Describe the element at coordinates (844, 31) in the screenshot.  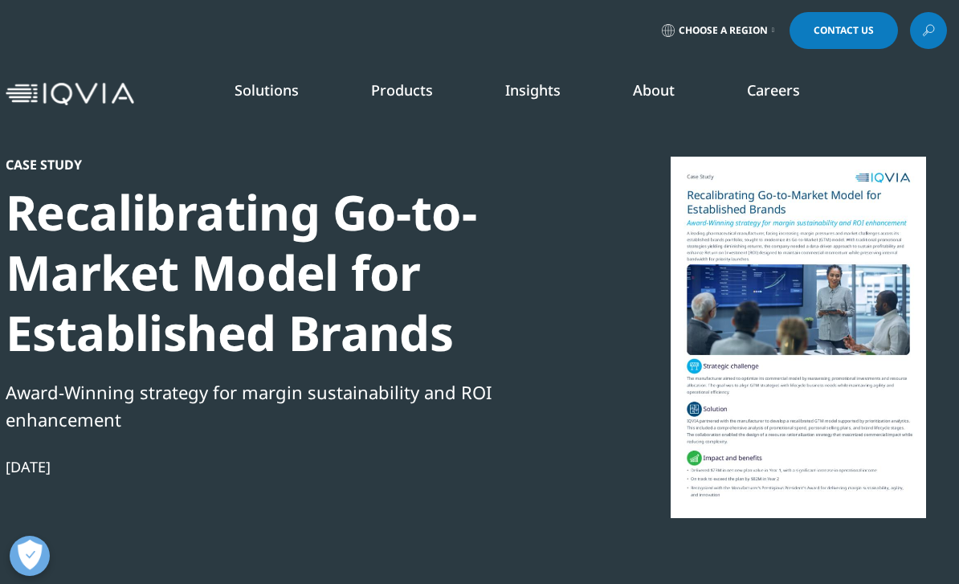
I see `a: Contact Us` at that location.